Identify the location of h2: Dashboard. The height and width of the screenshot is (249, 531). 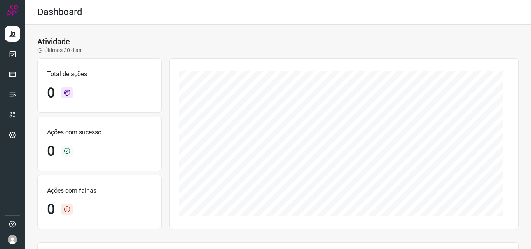
(60, 12).